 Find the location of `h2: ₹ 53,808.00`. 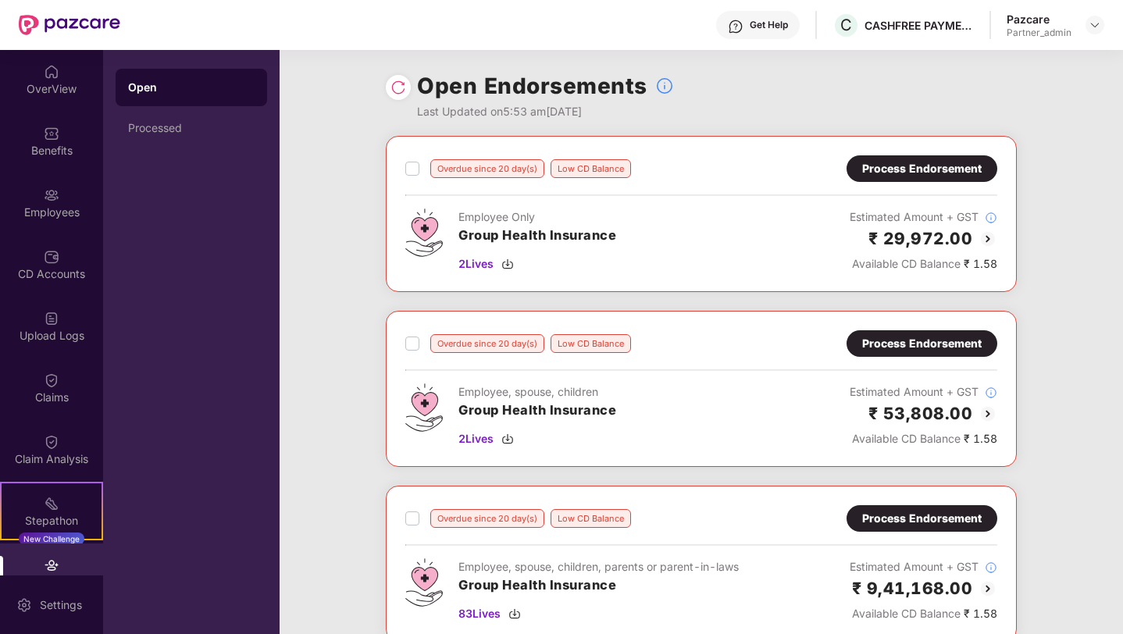

h2: ₹ 53,808.00 is located at coordinates (921, 413).